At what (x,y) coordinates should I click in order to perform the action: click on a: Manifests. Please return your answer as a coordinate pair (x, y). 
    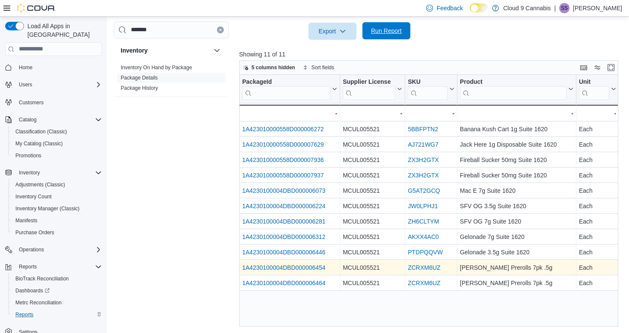
    Looking at the image, I should click on (26, 221).